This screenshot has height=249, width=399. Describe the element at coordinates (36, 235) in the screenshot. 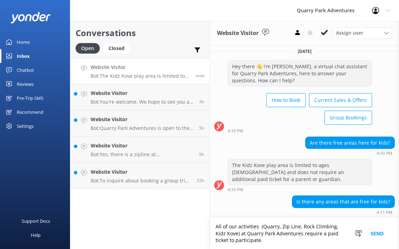

I see `div: Help` at that location.